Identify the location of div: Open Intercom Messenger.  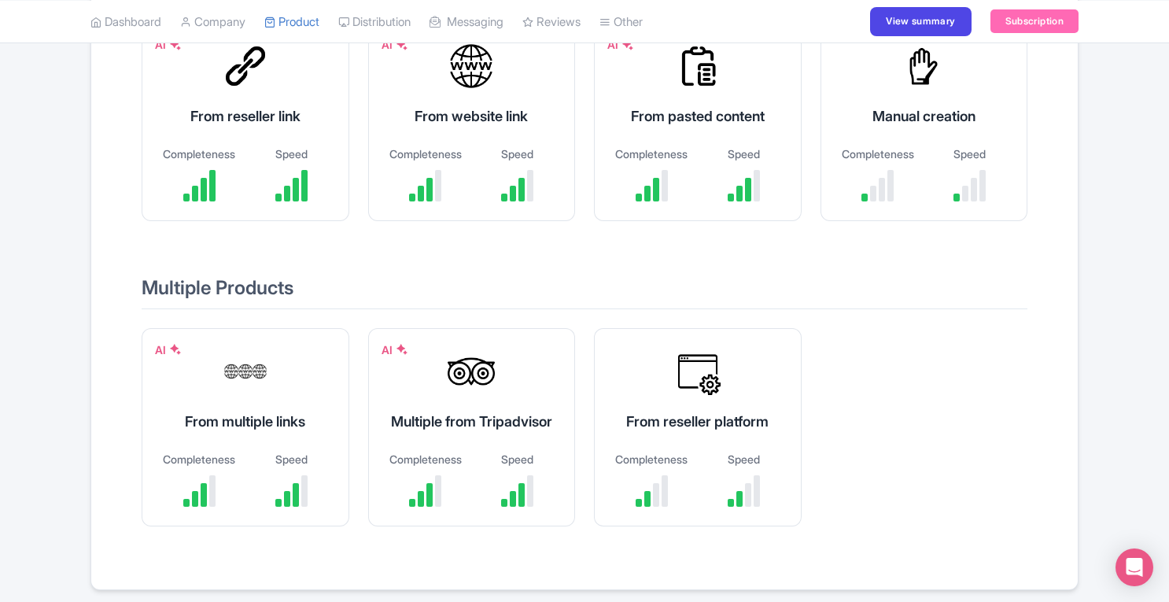
(1135, 567).